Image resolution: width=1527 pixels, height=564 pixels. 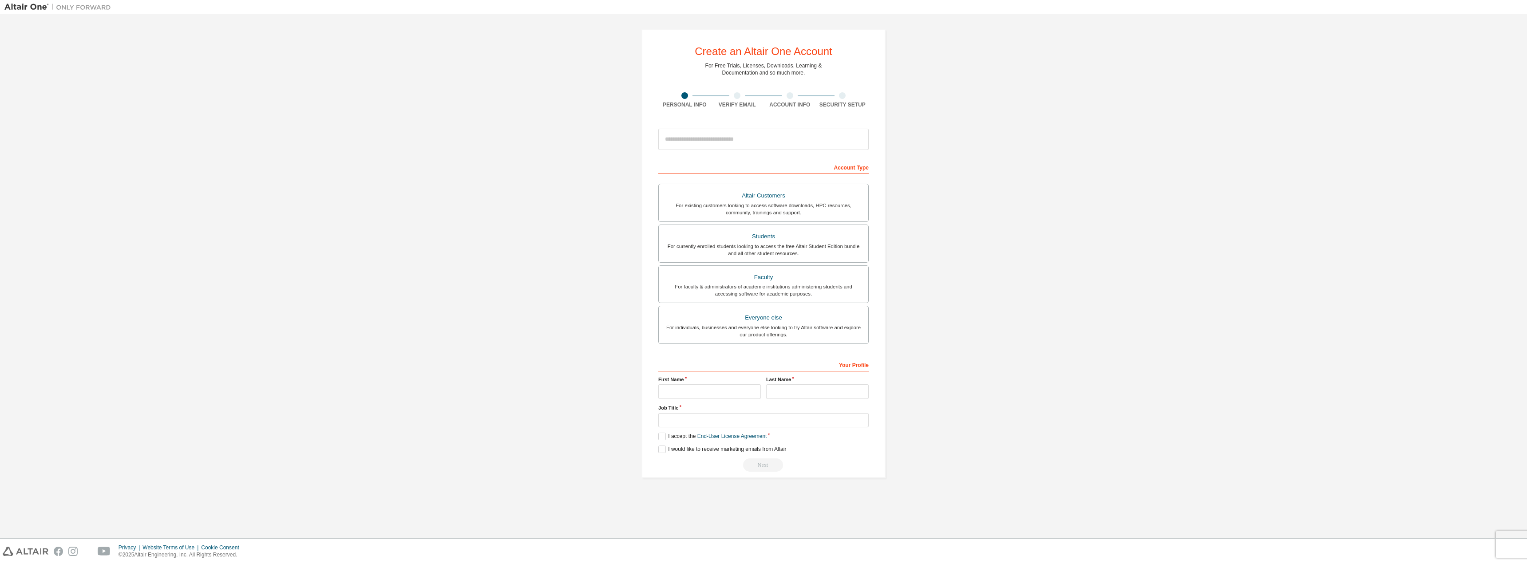 What do you see at coordinates (764, 290) in the screenshot?
I see `div: For faculty & administrators of academic institutions administering students and accessing softwa...` at bounding box center [764, 290].